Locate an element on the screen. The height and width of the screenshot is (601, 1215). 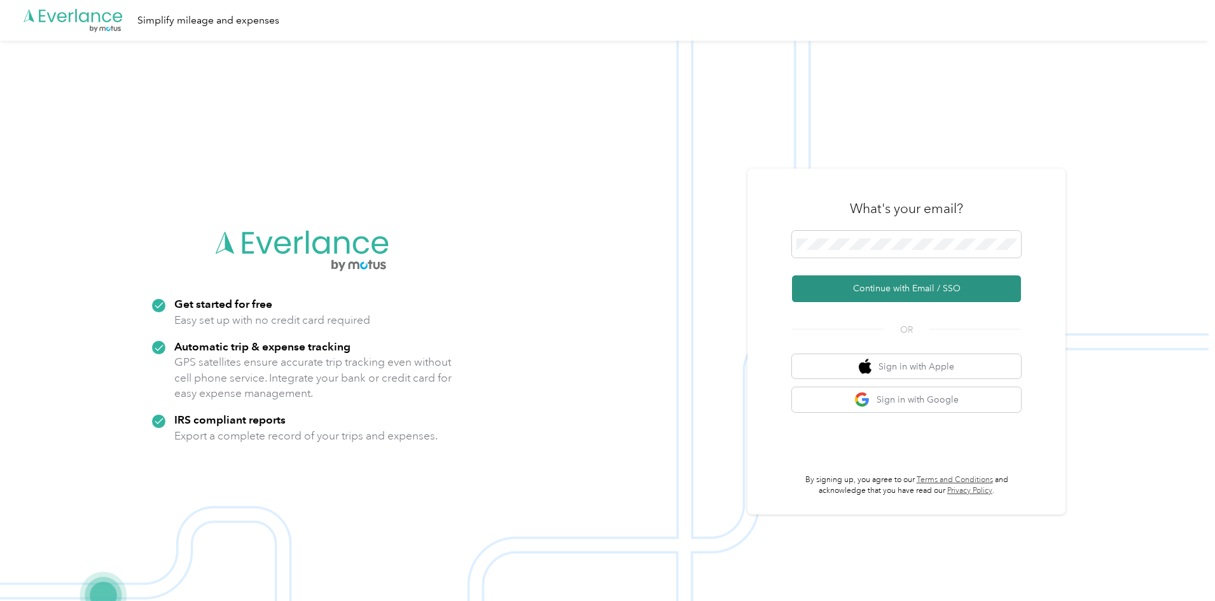
p: By signing up, you agree to our and acknowledge that you have read our . is located at coordinates (907, 486).